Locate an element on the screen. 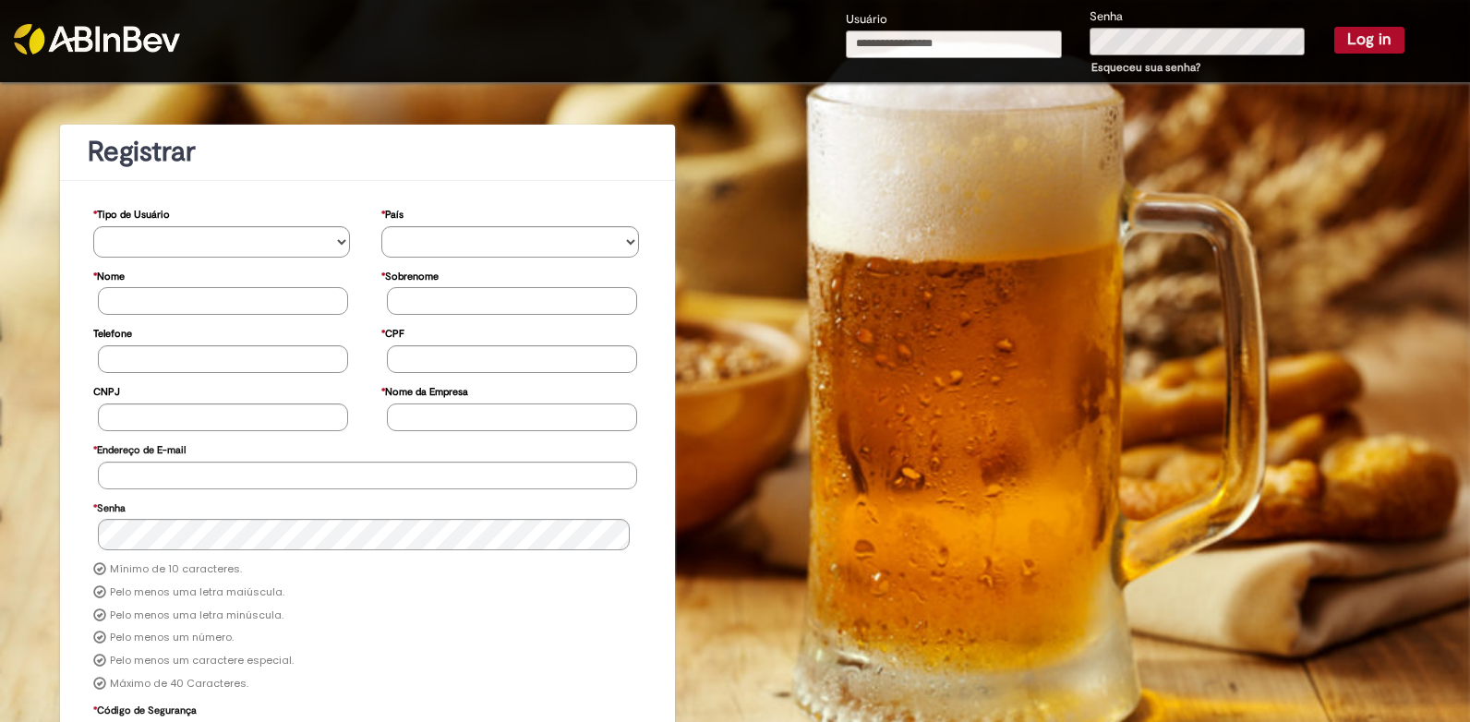  label: Pelo menos um caractere especial. is located at coordinates (201, 661).